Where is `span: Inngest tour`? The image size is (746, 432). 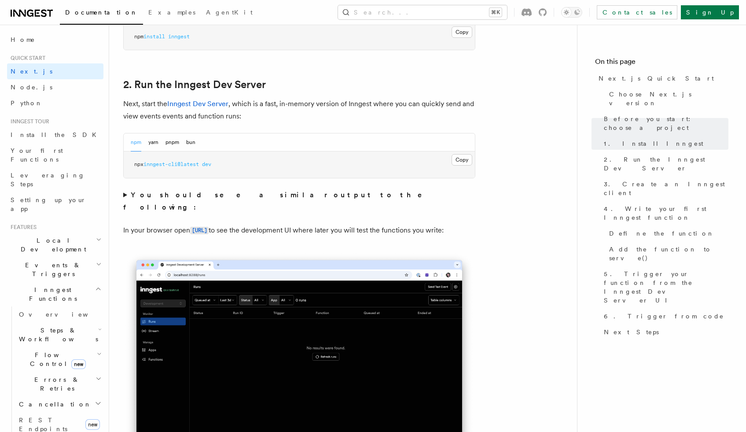
span: Inngest tour is located at coordinates (28, 121).